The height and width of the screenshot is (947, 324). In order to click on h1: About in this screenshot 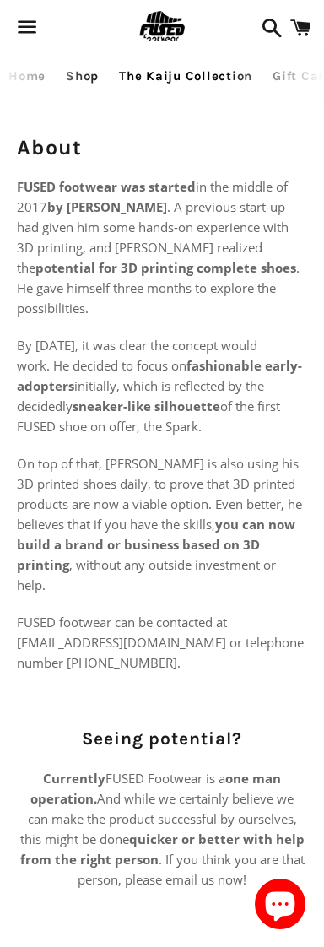, I will do `click(162, 147)`.